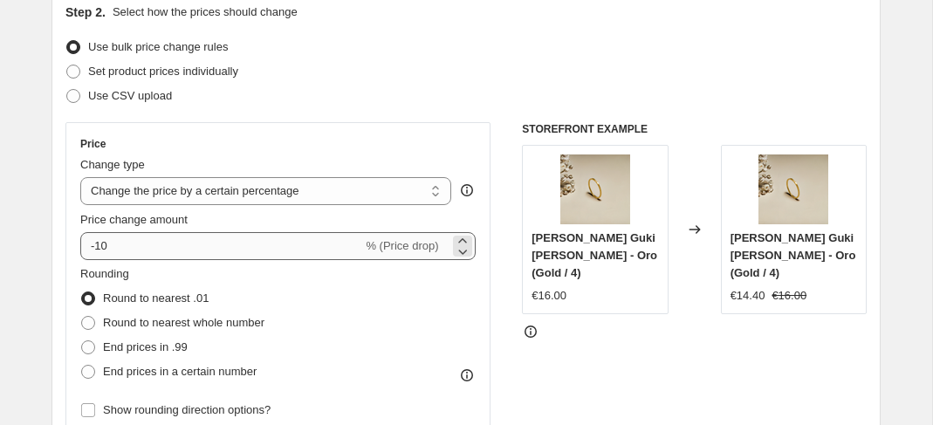  I want to click on span: End prices in a certain number, so click(180, 371).